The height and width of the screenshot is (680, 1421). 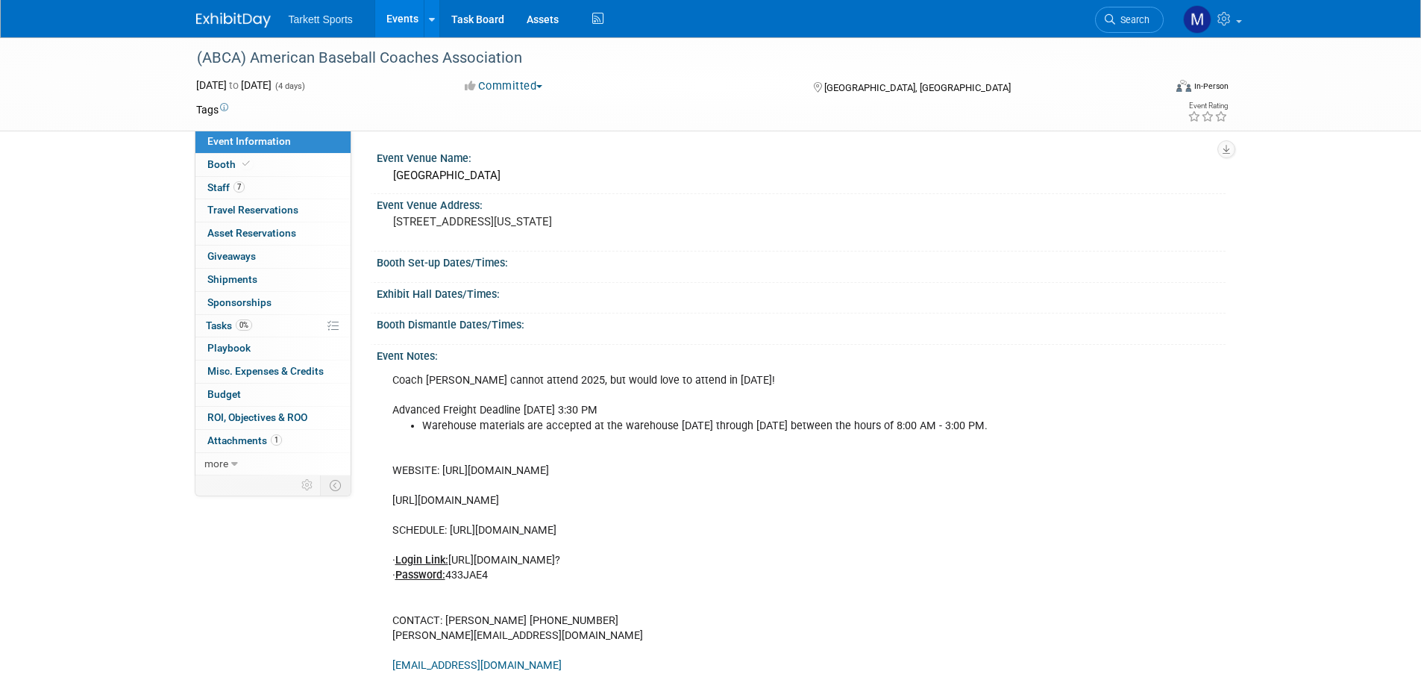 What do you see at coordinates (273, 234) in the screenshot?
I see `a: Asset Reservations` at bounding box center [273, 234].